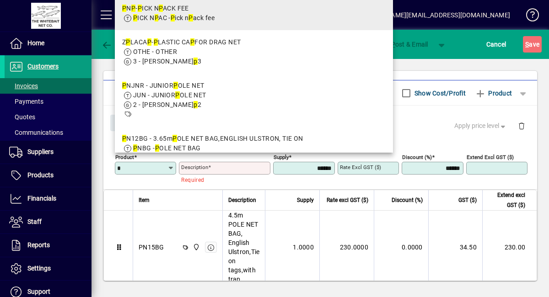  I want to click on mat-label: Discount (%), so click(417, 157).